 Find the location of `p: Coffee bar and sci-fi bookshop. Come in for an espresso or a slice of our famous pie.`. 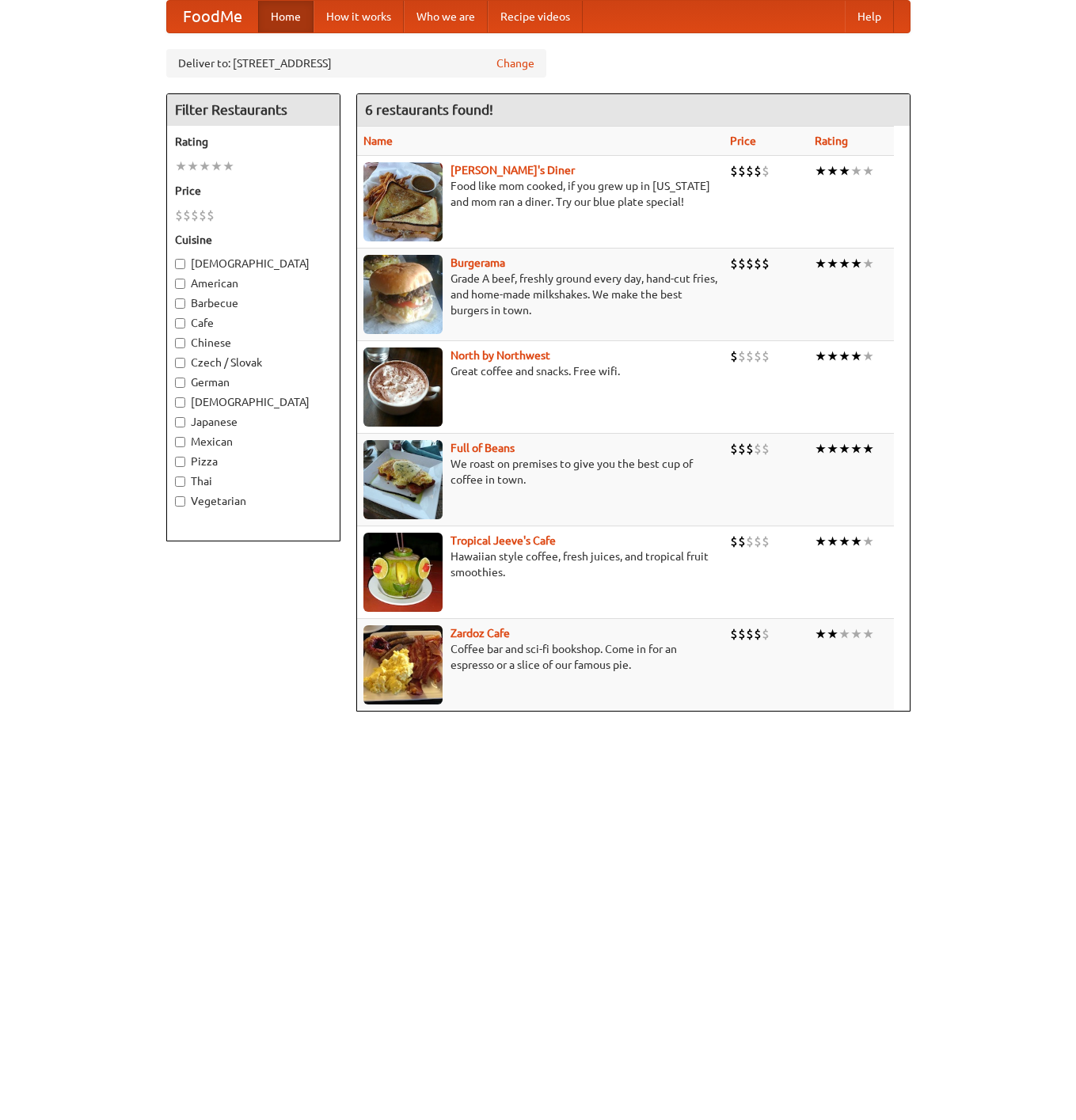

p: Coffee bar and sci-fi bookshop. Come in for an espresso or a slice of our famous pie. is located at coordinates (540, 657).